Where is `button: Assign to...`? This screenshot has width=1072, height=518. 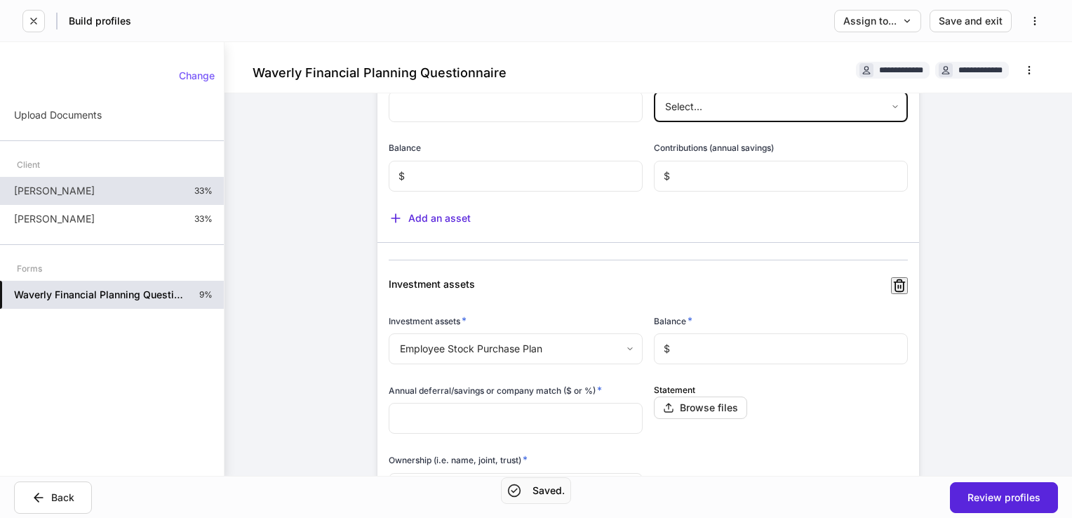
button: Assign to... is located at coordinates (878, 21).